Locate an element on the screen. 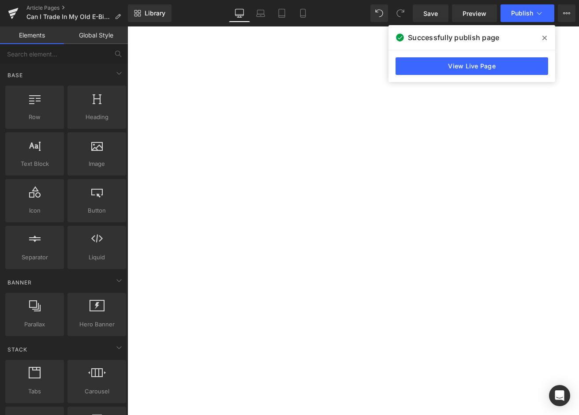  a: Laptop is located at coordinates (261, 13).